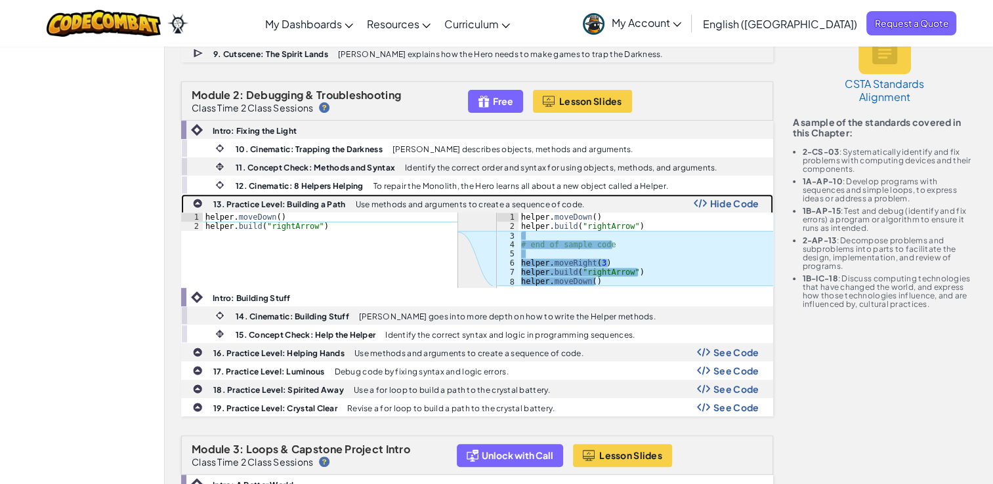  What do you see at coordinates (593, 24) in the screenshot?
I see `img: avatar` at bounding box center [593, 24].